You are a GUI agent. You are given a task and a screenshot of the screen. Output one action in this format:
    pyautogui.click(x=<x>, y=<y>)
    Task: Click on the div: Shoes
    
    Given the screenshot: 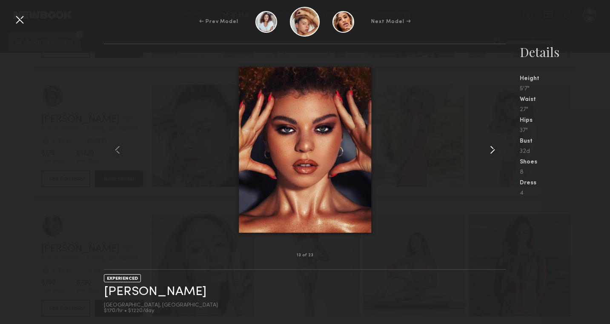 What is the action you would take?
    pyautogui.click(x=565, y=162)
    